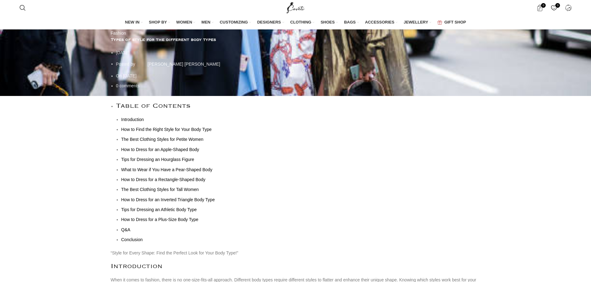 The image size is (591, 282). What do you see at coordinates (160, 150) in the screenshot?
I see `a: How to Dress for an Apple-Shaped Body` at bounding box center [160, 150].